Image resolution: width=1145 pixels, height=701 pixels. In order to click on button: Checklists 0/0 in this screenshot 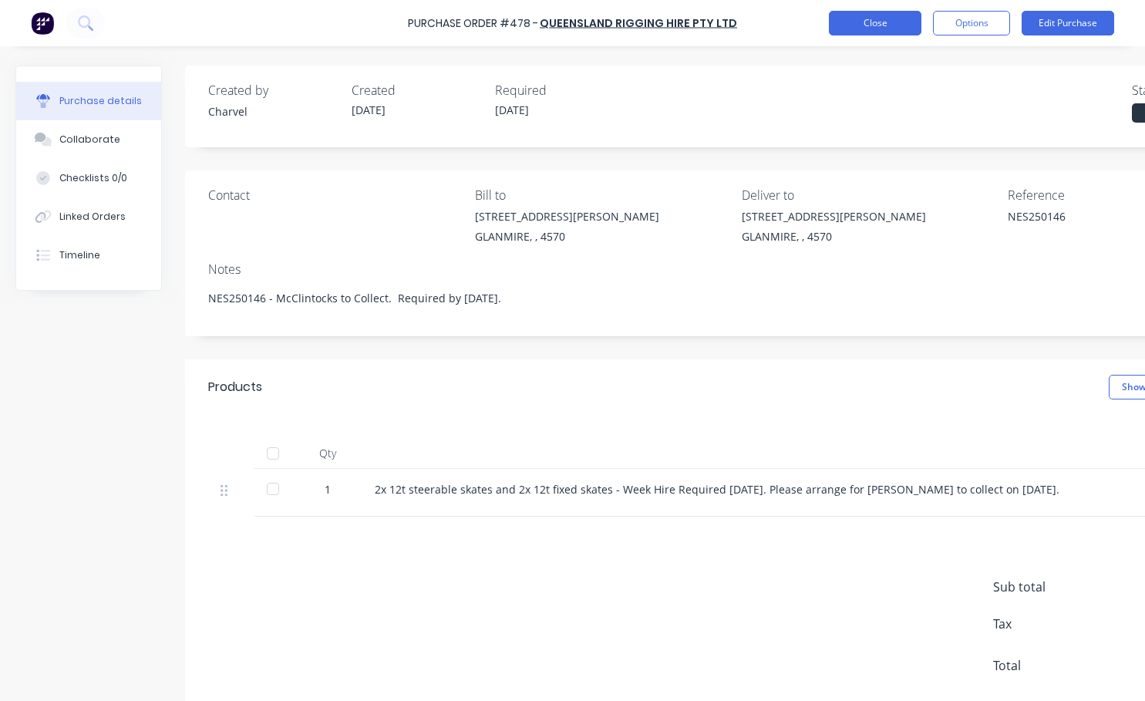, I will do `click(89, 178)`.